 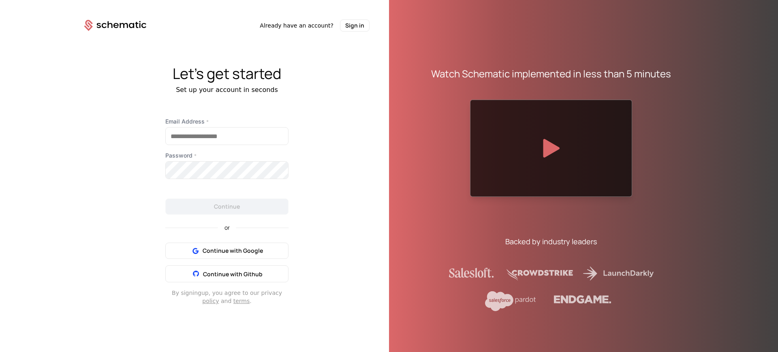 What do you see at coordinates (241, 301) in the screenshot?
I see `a: terms` at bounding box center [241, 301].